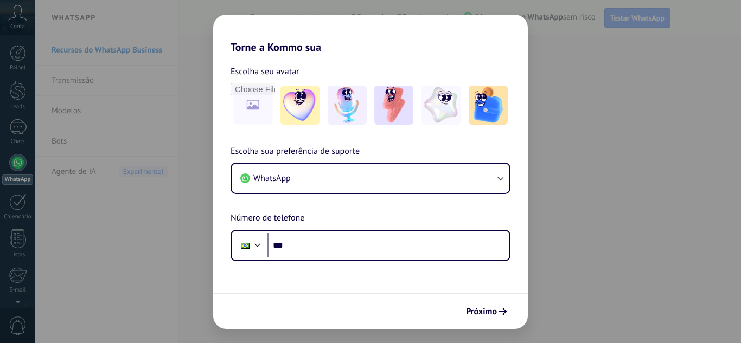  Describe the element at coordinates (265, 72) in the screenshot. I see `span: Escolha seu avatar` at that location.